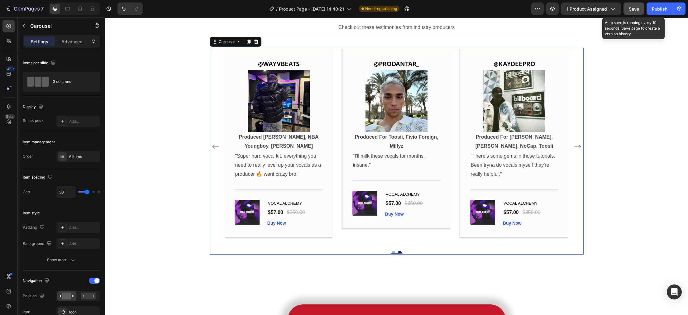  I want to click on p: Carousel, so click(57, 26).